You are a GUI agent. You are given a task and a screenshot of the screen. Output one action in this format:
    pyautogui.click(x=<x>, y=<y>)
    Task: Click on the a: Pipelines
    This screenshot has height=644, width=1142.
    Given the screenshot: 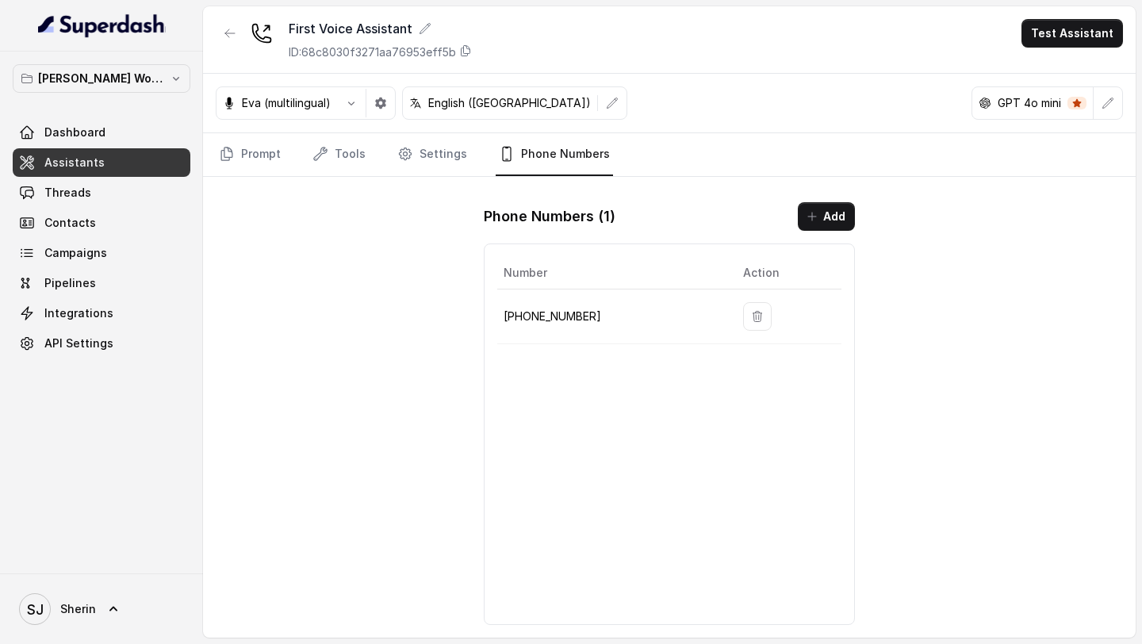 What is the action you would take?
    pyautogui.click(x=101, y=283)
    